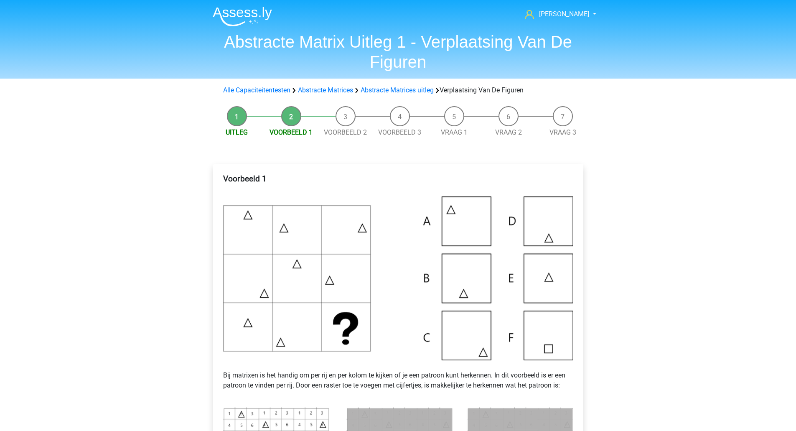 Image resolution: width=796 pixels, height=431 pixels. What do you see at coordinates (508, 132) in the screenshot?
I see `a: Vraag 2` at bounding box center [508, 132].